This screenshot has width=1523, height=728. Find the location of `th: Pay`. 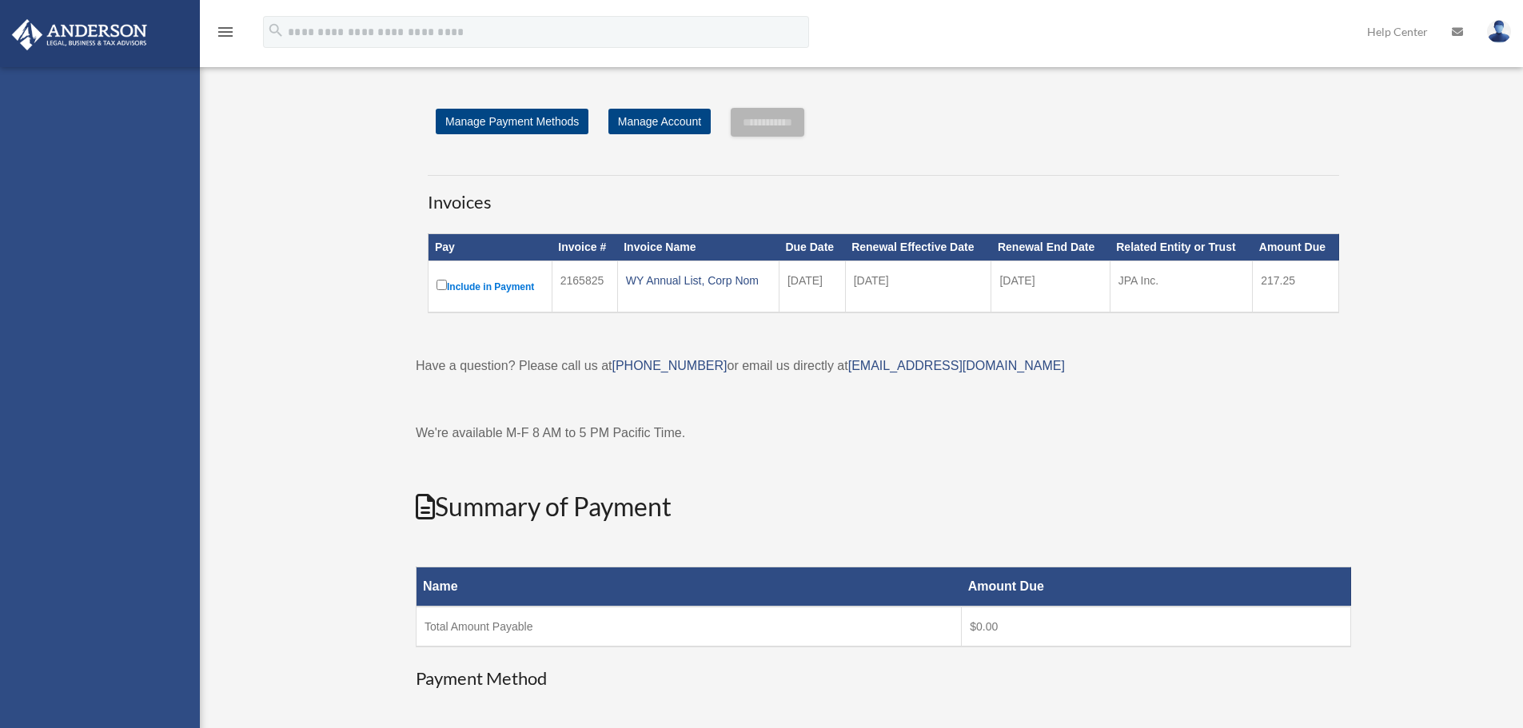

th: Pay is located at coordinates (490, 248).